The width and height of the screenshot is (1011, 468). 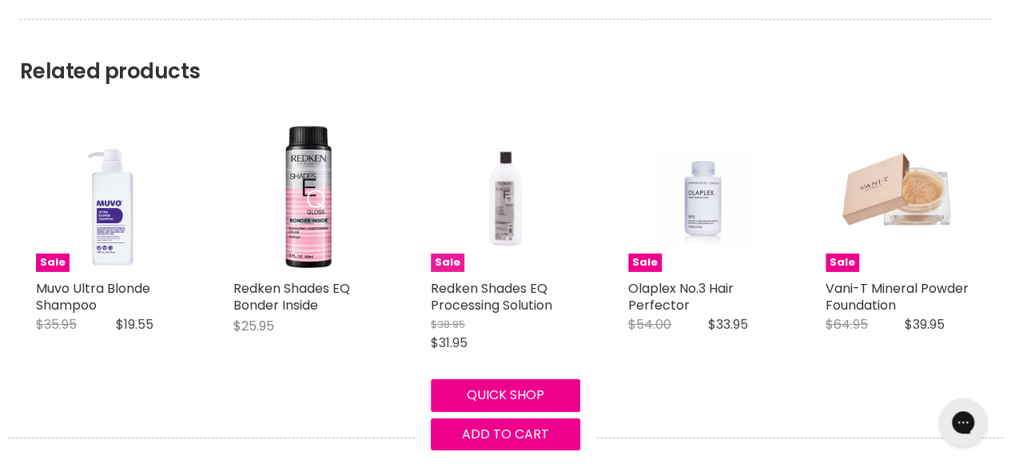 What do you see at coordinates (505, 434) in the screenshot?
I see `button: Add to cart` at bounding box center [505, 434].